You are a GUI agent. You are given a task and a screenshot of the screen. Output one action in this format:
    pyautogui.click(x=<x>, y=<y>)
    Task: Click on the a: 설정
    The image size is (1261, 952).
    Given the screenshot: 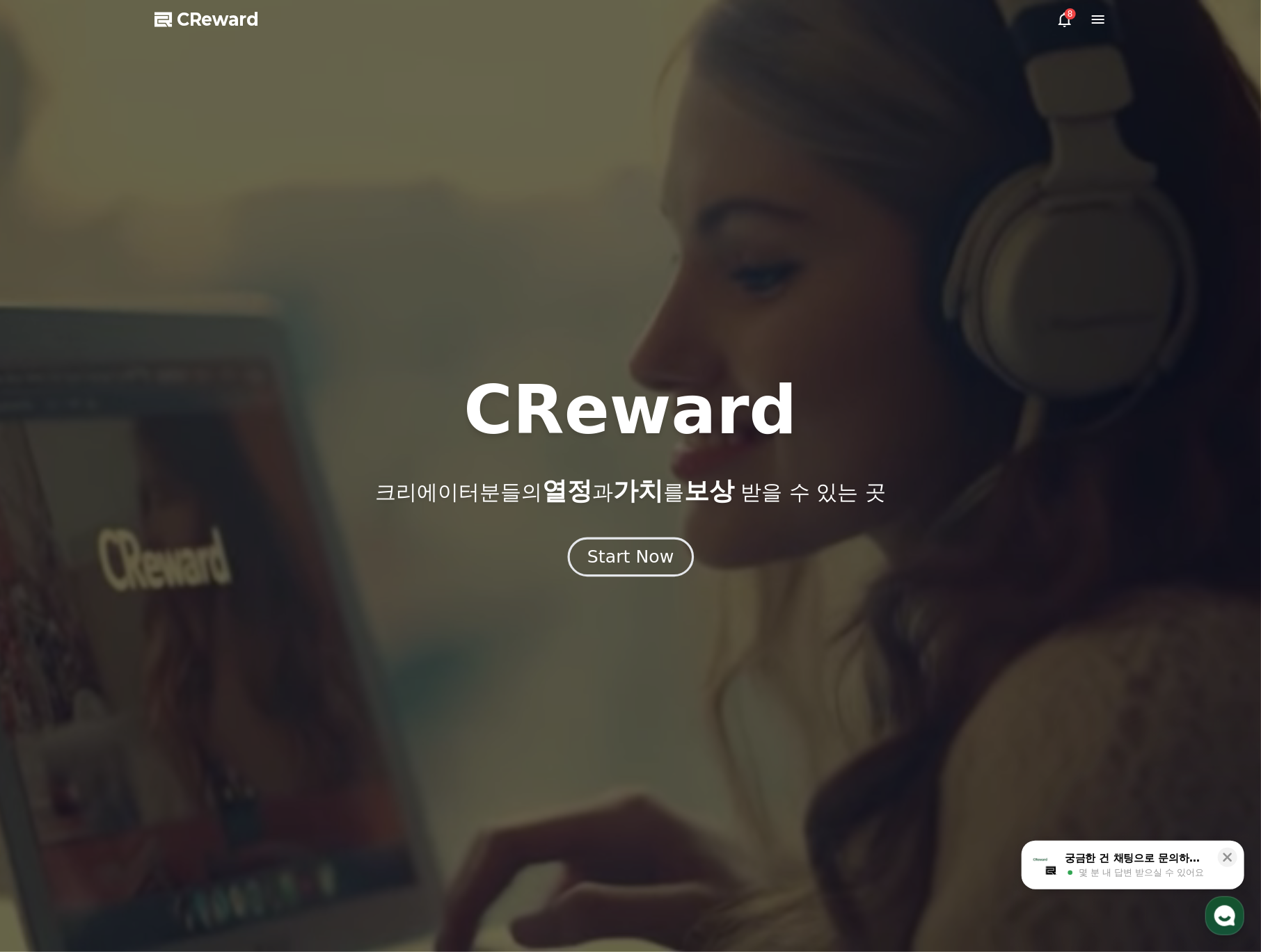 What is the action you would take?
    pyautogui.click(x=224, y=458)
    